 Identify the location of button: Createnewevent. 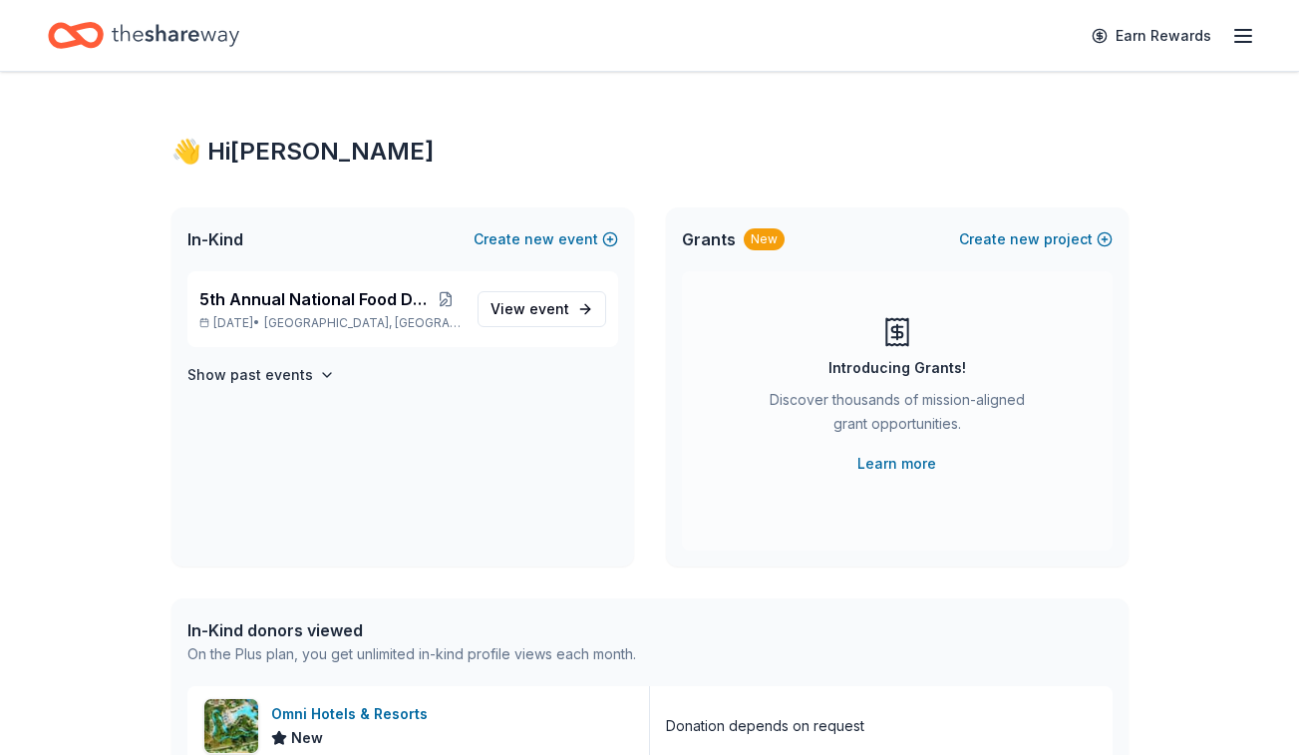
(545, 239).